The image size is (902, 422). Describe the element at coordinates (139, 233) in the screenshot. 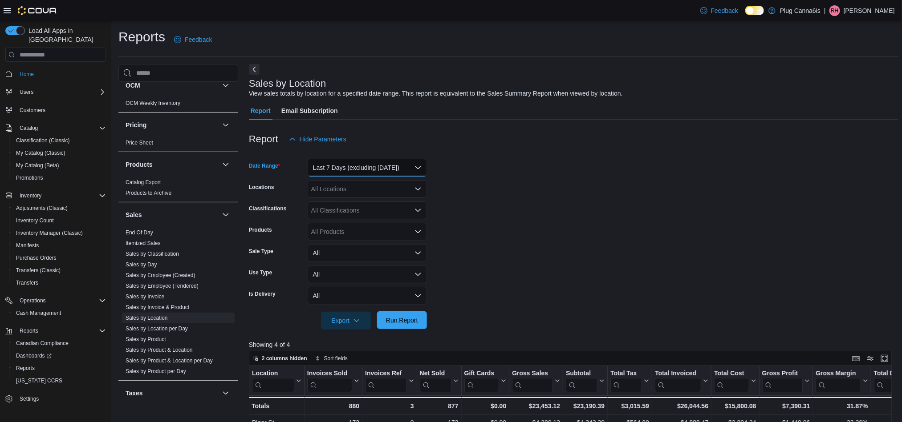

I see `a: End Of Day` at that location.